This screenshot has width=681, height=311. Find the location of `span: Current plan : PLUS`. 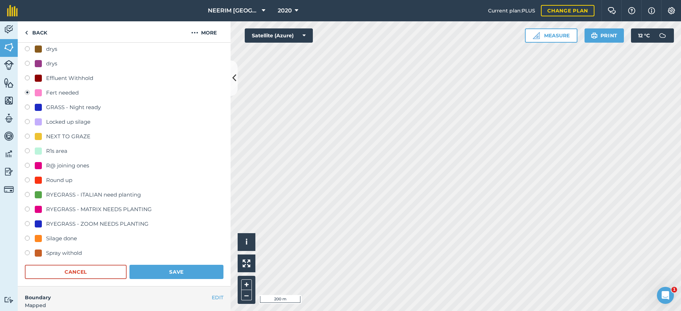

span: Current plan : PLUS is located at coordinates (512, 11).